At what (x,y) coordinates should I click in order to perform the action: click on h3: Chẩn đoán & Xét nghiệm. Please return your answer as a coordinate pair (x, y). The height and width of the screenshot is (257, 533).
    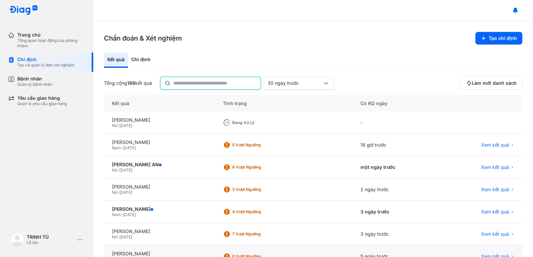
    Looking at the image, I should click on (143, 38).